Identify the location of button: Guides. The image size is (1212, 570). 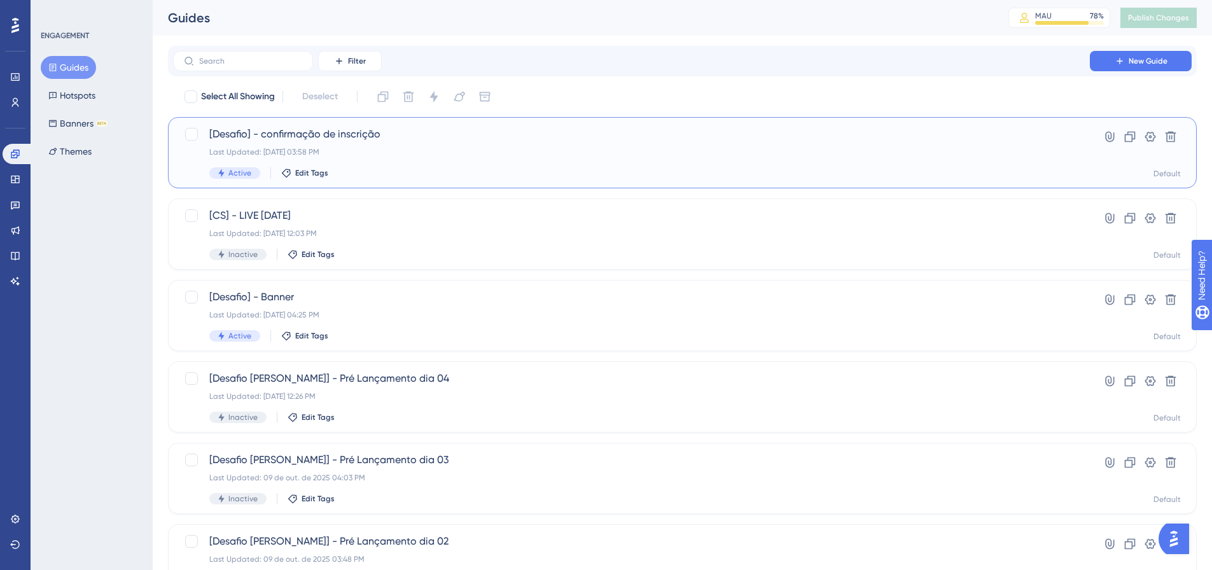
(68, 67).